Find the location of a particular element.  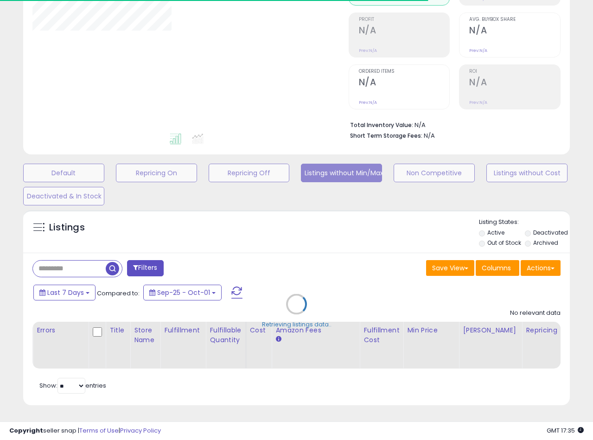

div: Retrieving listings data.. is located at coordinates (297, 325).